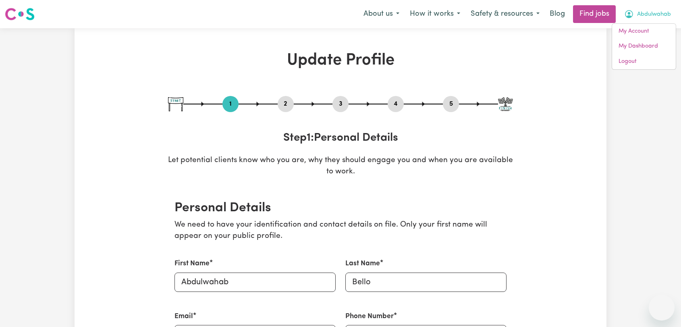  What do you see at coordinates (557, 14) in the screenshot?
I see `a: Blog` at bounding box center [557, 14].